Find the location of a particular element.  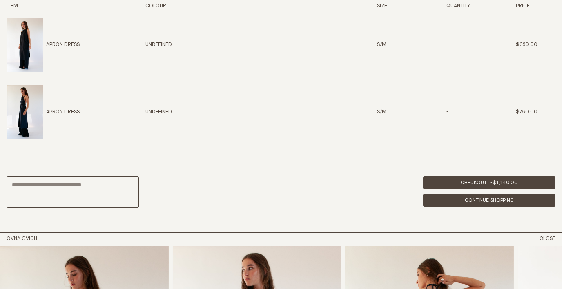

h3: Quantity is located at coordinates (466, 6).